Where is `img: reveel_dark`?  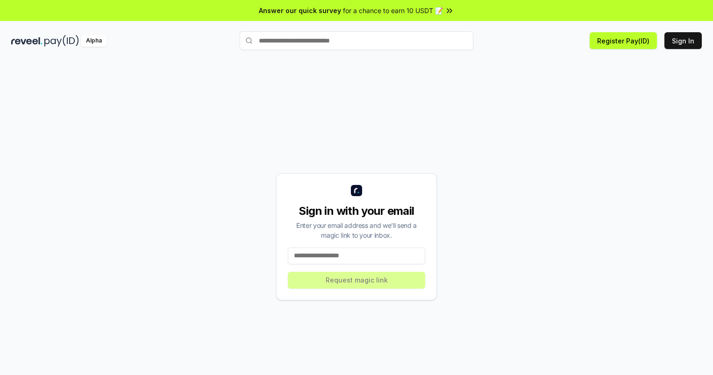
img: reveel_dark is located at coordinates (27, 41).